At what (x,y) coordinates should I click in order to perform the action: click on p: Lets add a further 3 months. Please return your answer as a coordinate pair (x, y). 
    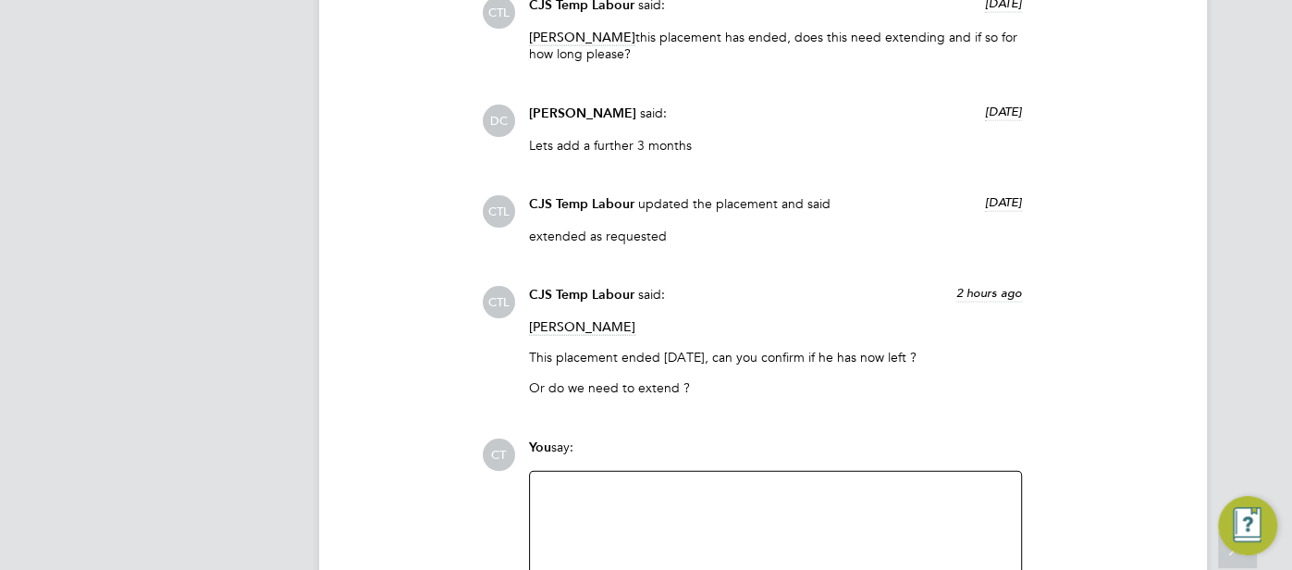
    Looking at the image, I should click on (775, 145).